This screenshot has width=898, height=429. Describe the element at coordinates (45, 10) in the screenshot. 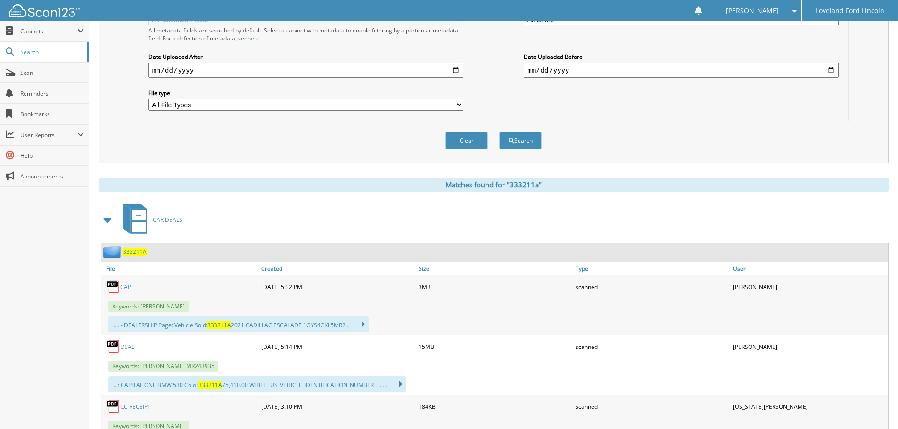

I see `img: scan123-logo-white.svg` at that location.